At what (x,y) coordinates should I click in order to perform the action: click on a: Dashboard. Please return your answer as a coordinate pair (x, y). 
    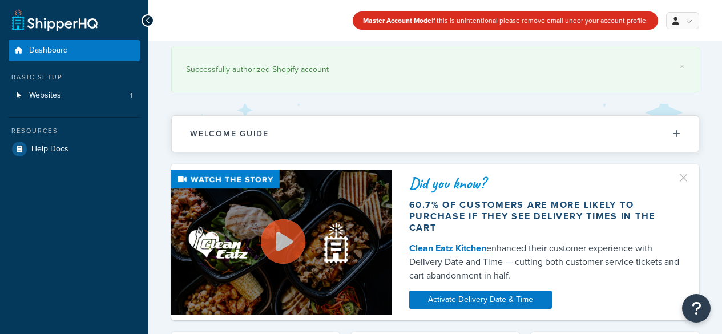
    Looking at the image, I should click on (74, 50).